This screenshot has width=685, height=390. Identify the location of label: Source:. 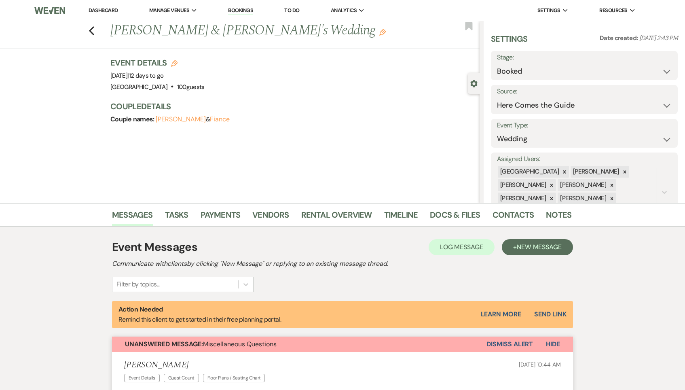
(585, 91).